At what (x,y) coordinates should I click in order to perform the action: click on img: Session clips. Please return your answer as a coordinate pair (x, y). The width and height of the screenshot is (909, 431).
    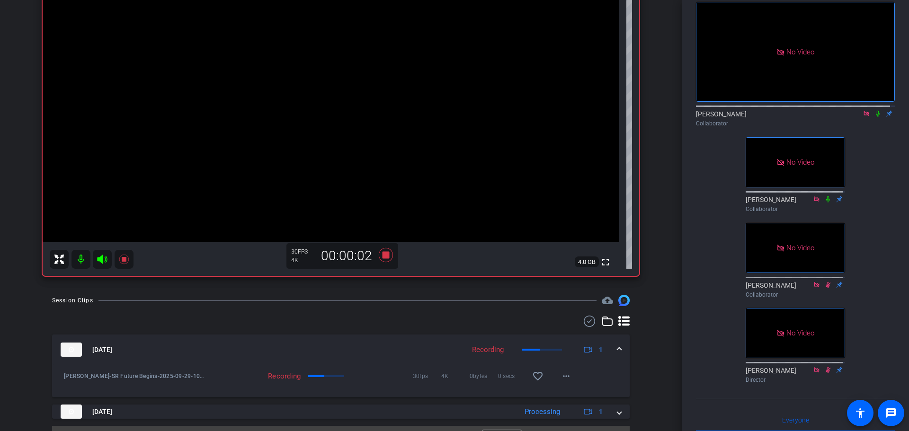
    Looking at the image, I should click on (624, 301).